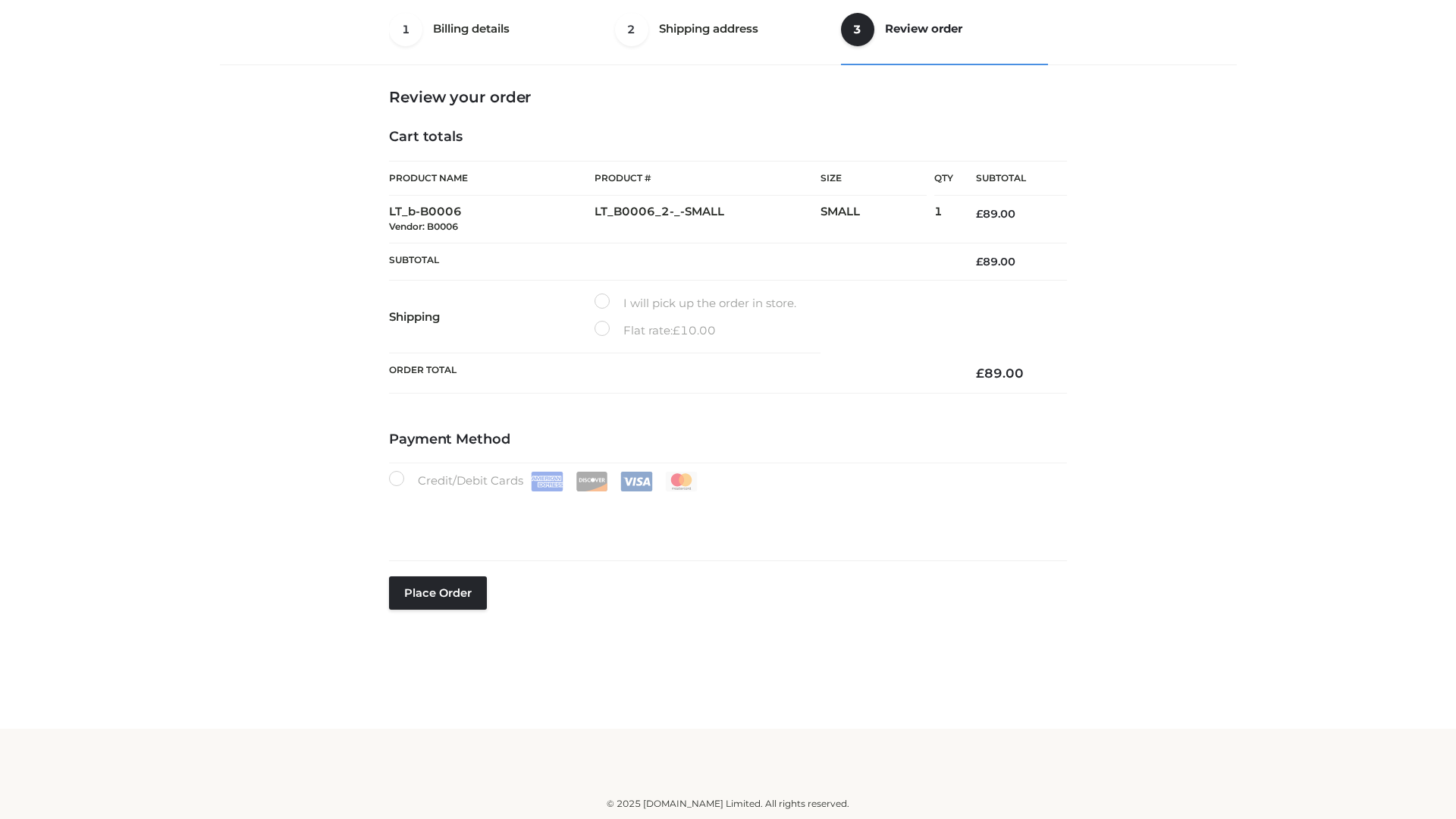 This screenshot has height=819, width=1456. What do you see at coordinates (636, 482) in the screenshot?
I see `img: Visa` at bounding box center [636, 482].